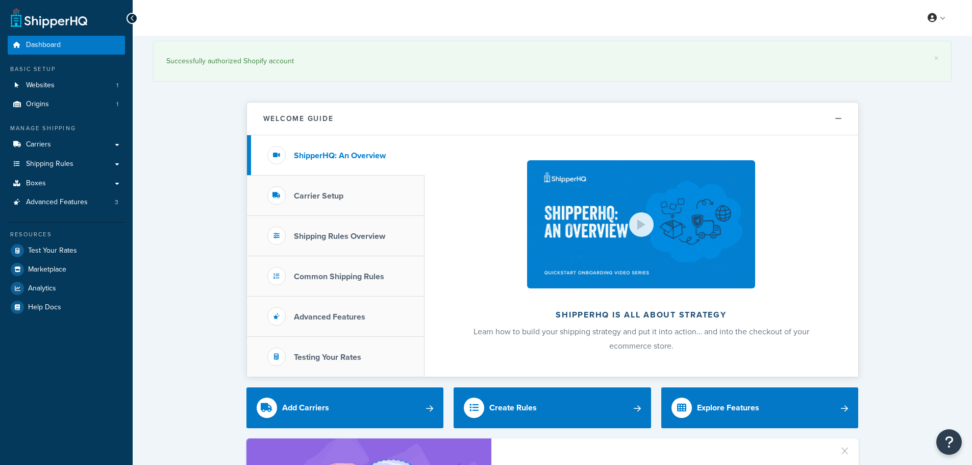  Describe the element at coordinates (66, 307) in the screenshot. I see `a: Help Docs` at that location.